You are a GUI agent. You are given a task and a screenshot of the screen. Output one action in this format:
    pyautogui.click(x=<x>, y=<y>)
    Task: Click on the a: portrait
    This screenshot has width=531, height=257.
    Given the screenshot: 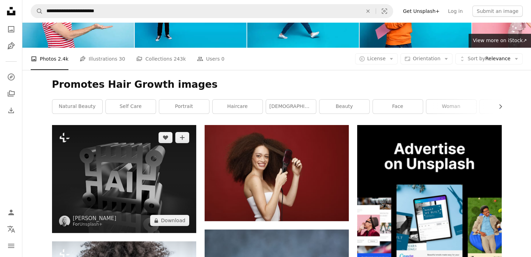 What is the action you would take?
    pyautogui.click(x=184, y=107)
    